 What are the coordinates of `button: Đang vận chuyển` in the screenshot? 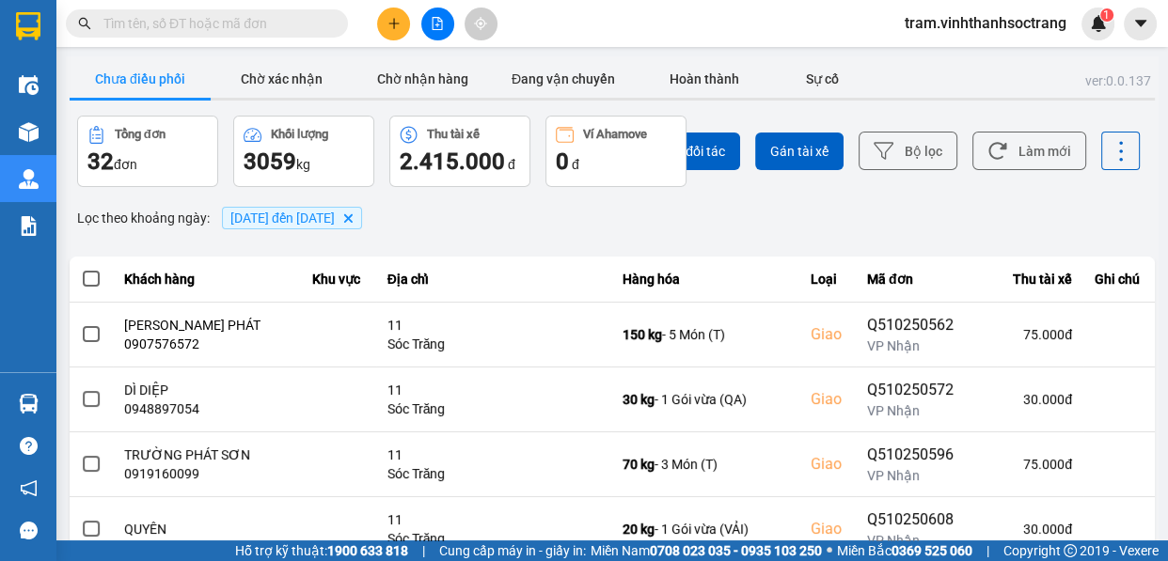 It's located at (563, 79).